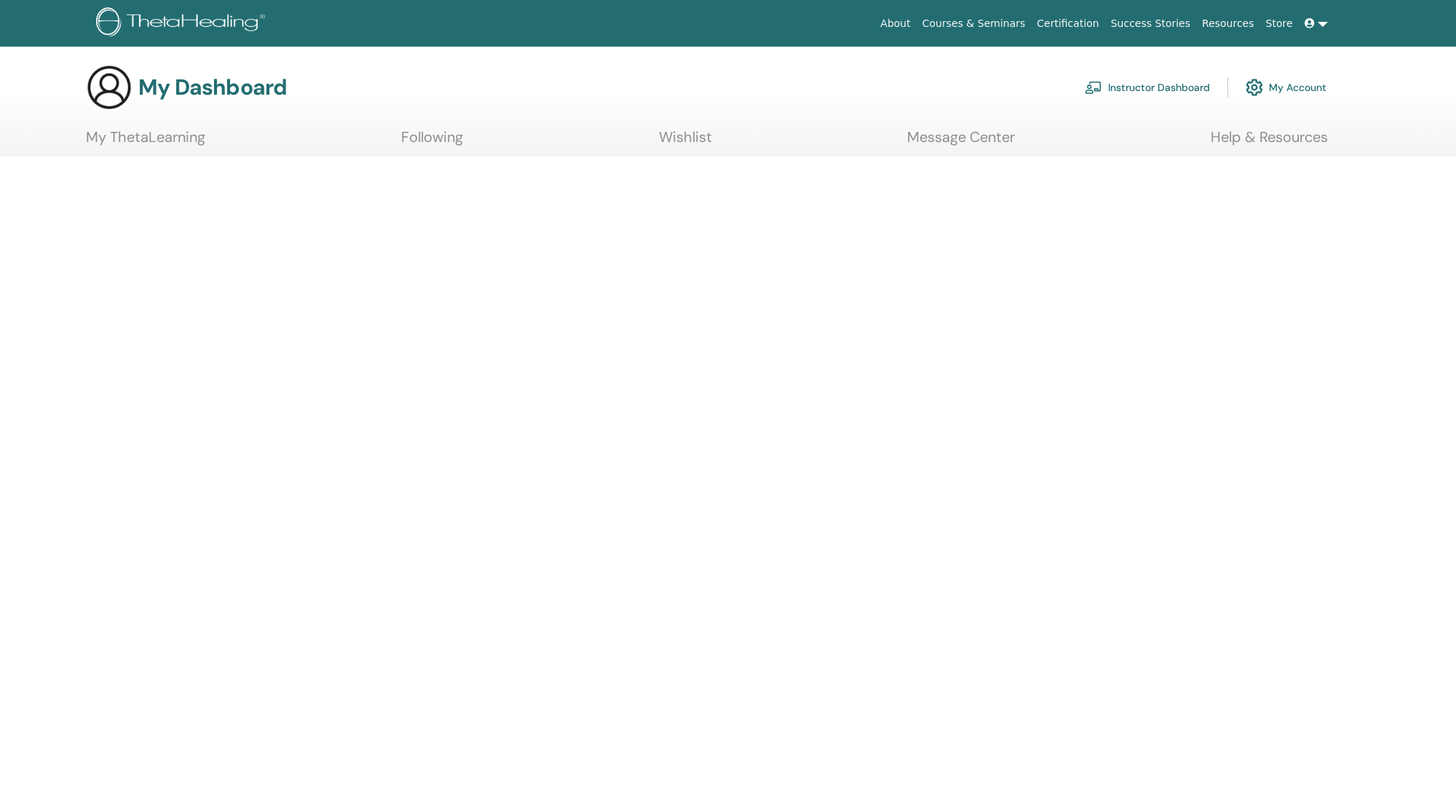 The image size is (1456, 812). Describe the element at coordinates (1269, 142) in the screenshot. I see `a: Help & Resources` at that location.